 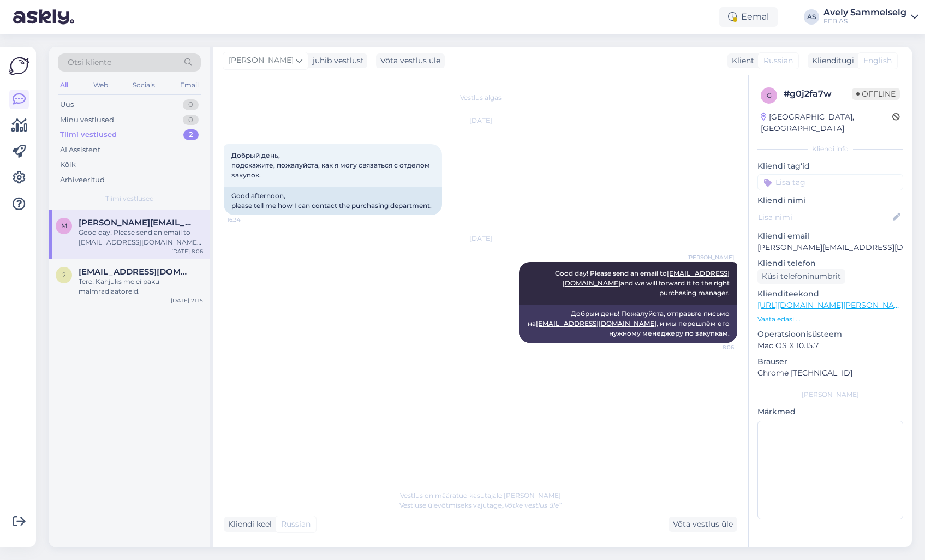 What do you see at coordinates (830, 334) in the screenshot?
I see `p: Operatsioonisüsteem` at bounding box center [830, 334].